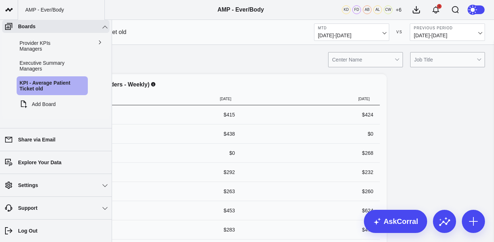  Describe the element at coordinates (367, 153) in the screenshot. I see `div: $268` at that location.